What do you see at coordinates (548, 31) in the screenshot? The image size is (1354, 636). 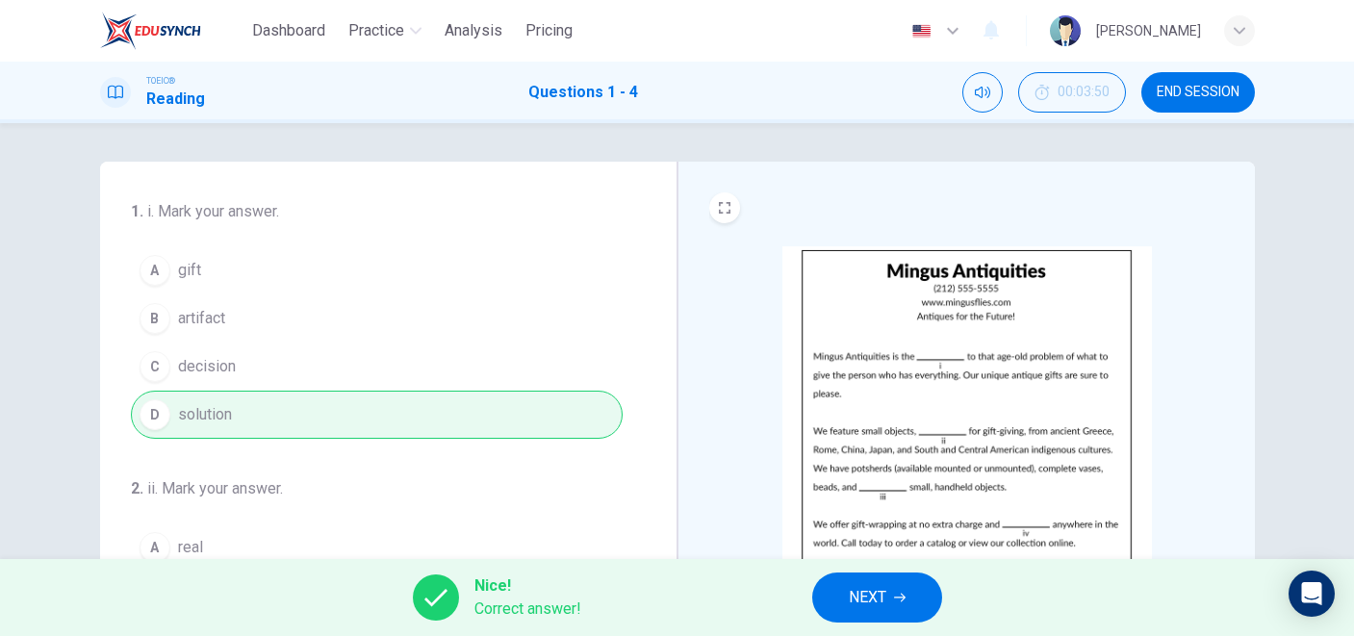 I see `button: Pricing` at bounding box center [548, 31].